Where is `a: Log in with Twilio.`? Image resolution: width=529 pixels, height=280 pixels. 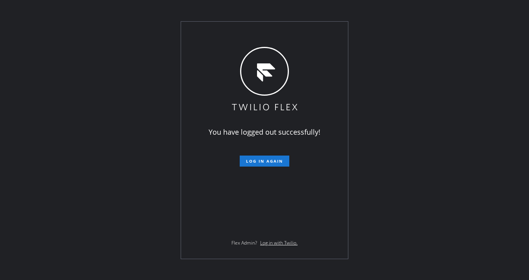 a: Log in with Twilio. is located at coordinates (279, 242).